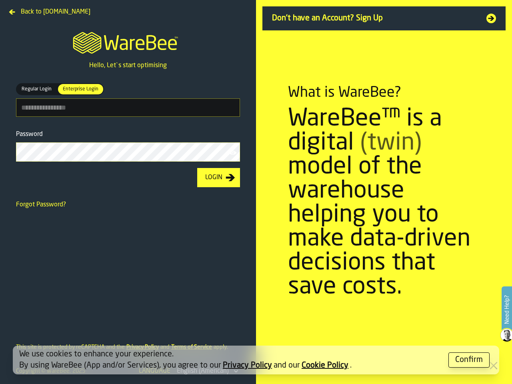 The image size is (512, 384). I want to click on div: Password, so click(128, 135).